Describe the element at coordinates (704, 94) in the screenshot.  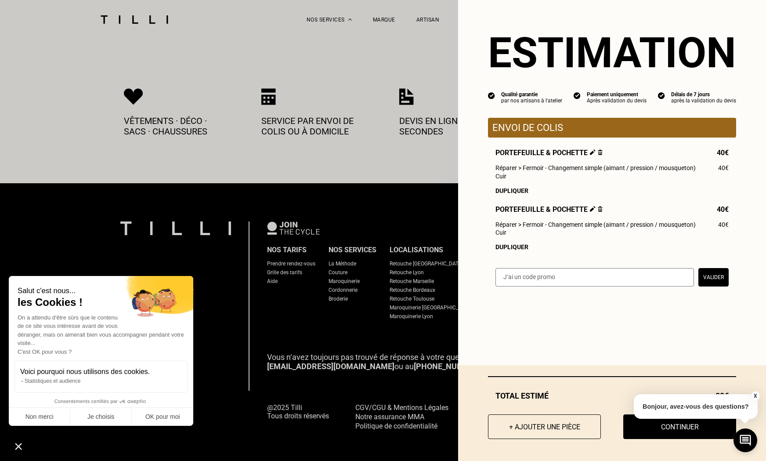
I see `div: Délais de 7 jours` at that location.